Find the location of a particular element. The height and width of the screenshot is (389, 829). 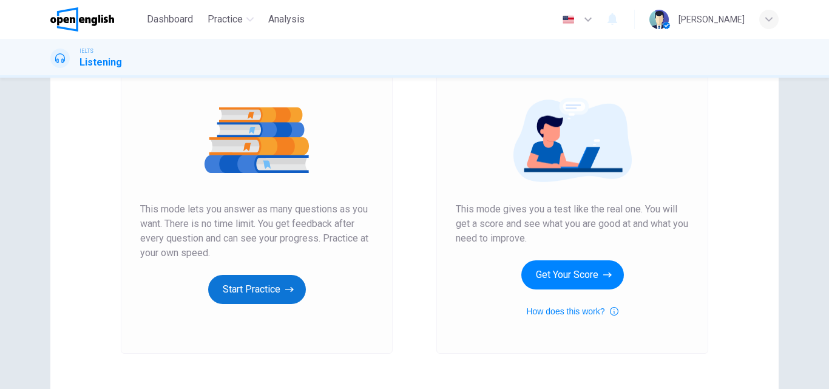

a: OpenEnglish logo is located at coordinates (96, 19).